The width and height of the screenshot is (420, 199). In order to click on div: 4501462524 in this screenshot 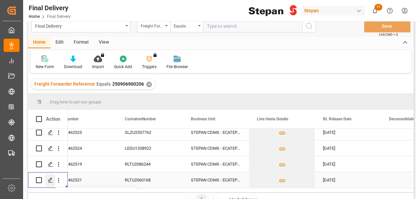, I will do `click(84, 148)`.